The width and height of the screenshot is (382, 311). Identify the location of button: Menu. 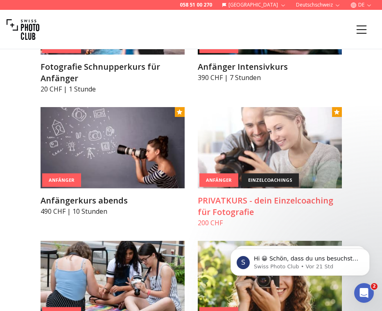
(362, 30).